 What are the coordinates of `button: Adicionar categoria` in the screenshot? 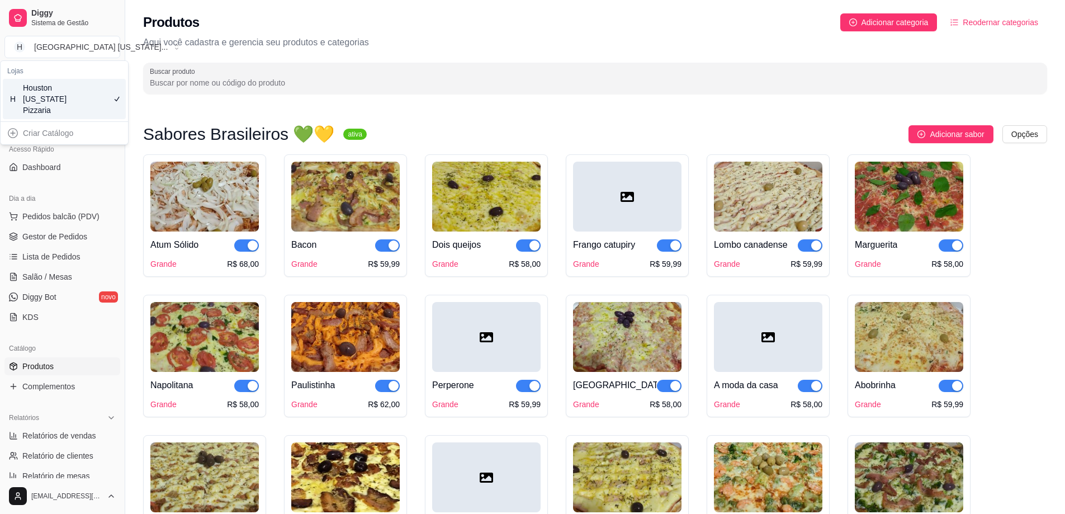 It's located at (889, 22).